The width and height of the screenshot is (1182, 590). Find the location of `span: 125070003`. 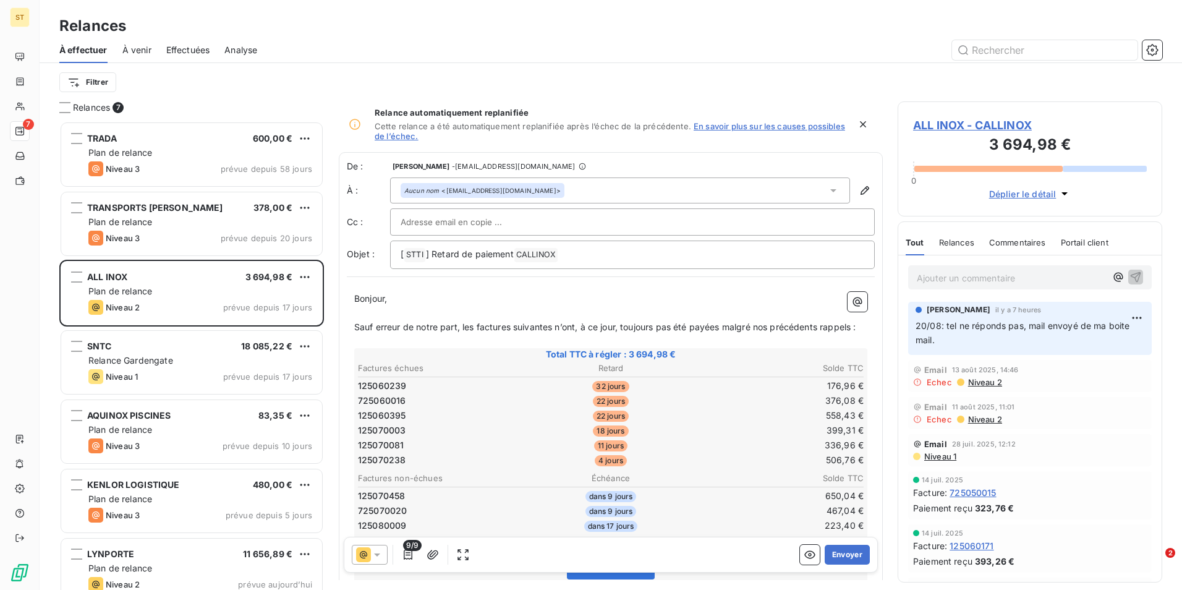

span: 125070003 is located at coordinates (381, 430).